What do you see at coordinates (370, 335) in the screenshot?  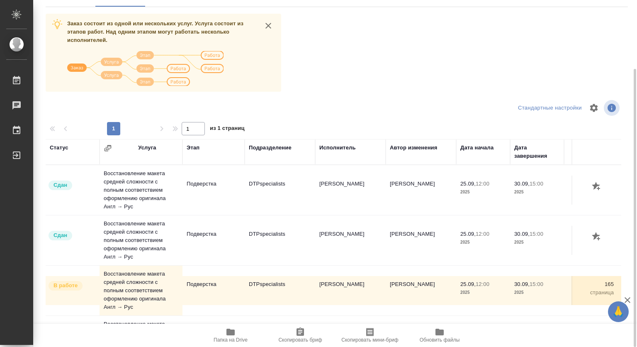 I see `button: Скопировать мини-бриф` at bounding box center [370, 335].